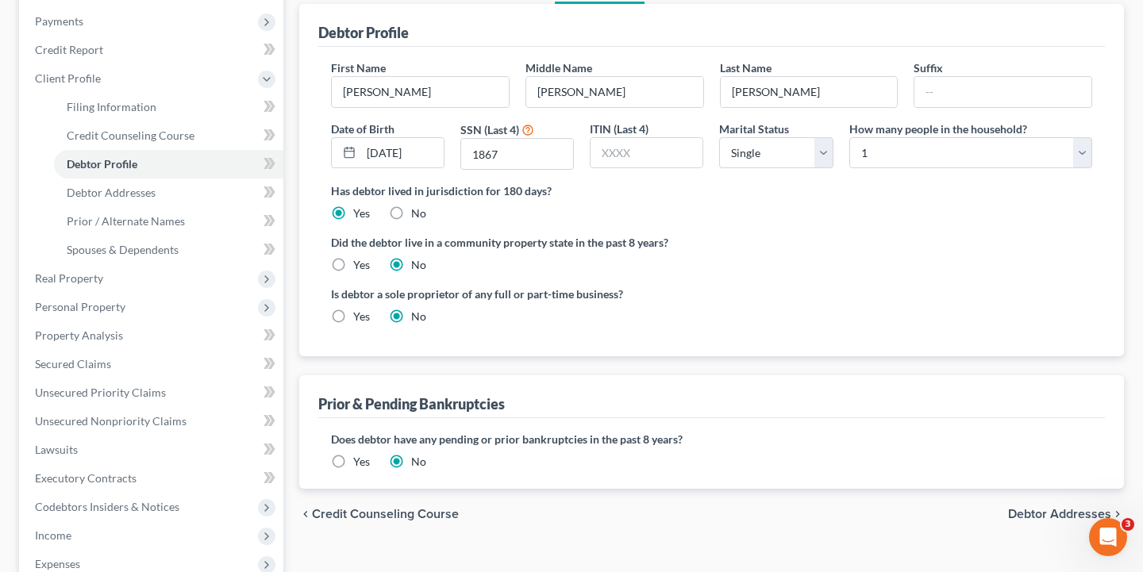  I want to click on button: chevron_left Credit Counseling Course, so click(378, 514).